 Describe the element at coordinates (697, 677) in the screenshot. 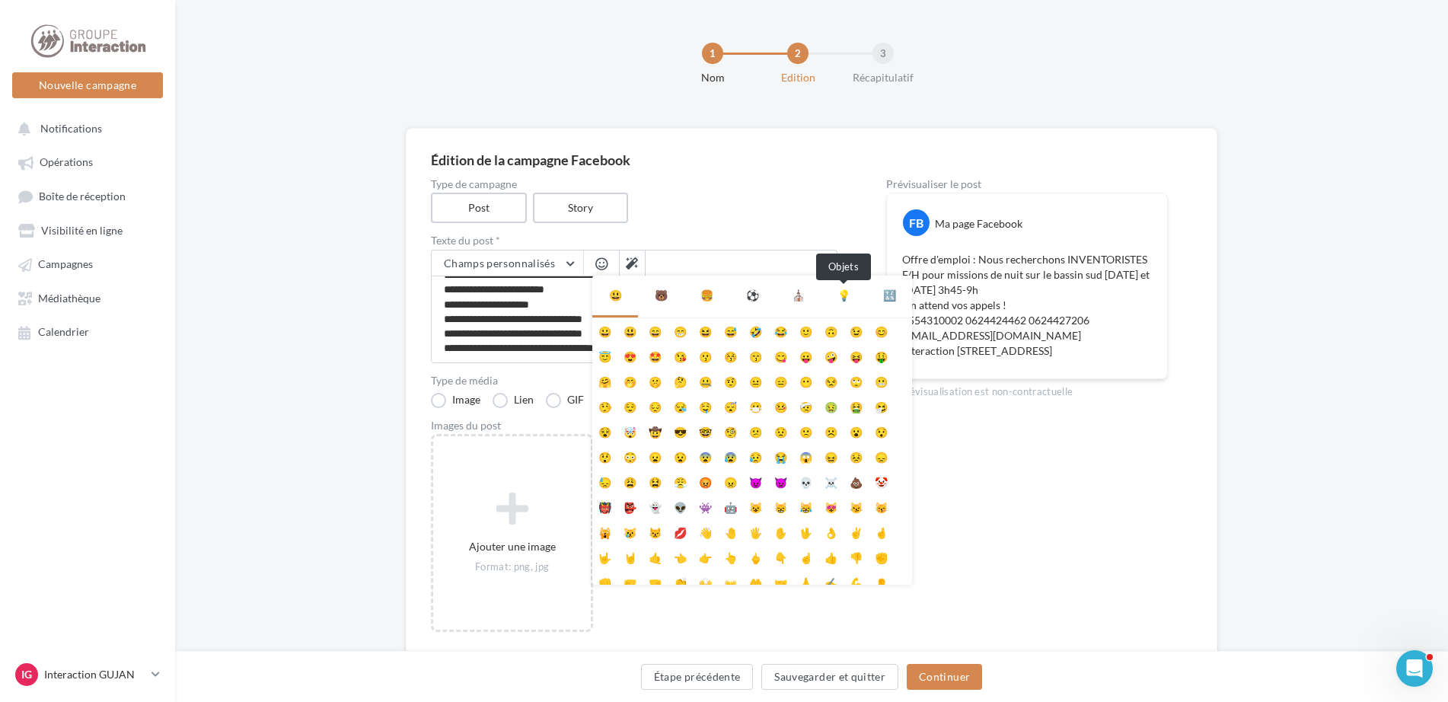

I see `button: Étape précédente` at that location.